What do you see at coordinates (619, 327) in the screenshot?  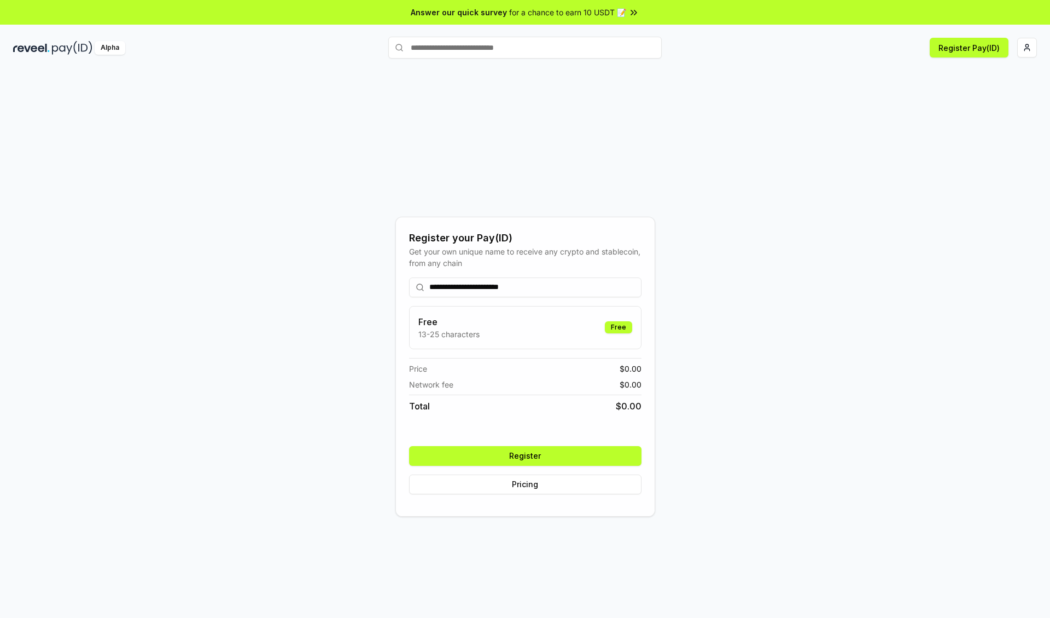 I see `div: Free` at bounding box center [619, 327].